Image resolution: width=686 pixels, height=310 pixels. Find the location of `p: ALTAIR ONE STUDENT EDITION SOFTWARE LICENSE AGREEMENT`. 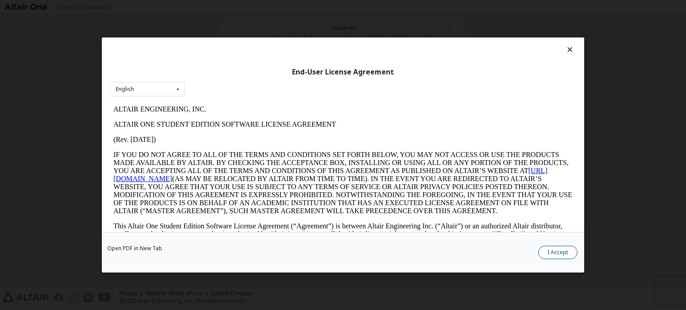

p: ALTAIR ONE STUDENT EDITION SOFTWARE LICENSE AGREEMENT is located at coordinates (233, 23).